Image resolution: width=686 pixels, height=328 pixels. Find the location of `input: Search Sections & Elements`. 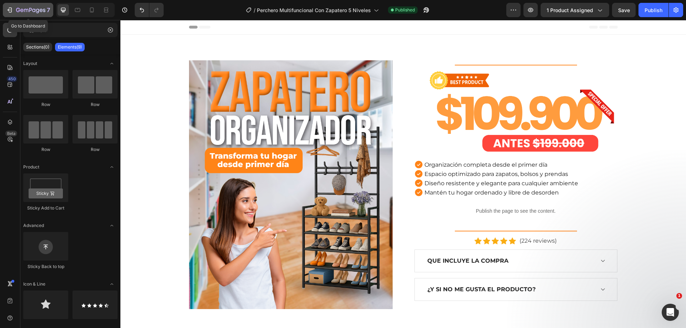

input: Search Sections & Elements is located at coordinates (70, 30).